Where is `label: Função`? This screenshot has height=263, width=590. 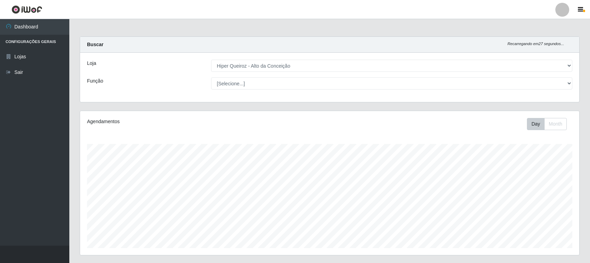 label: Função is located at coordinates (95, 81).